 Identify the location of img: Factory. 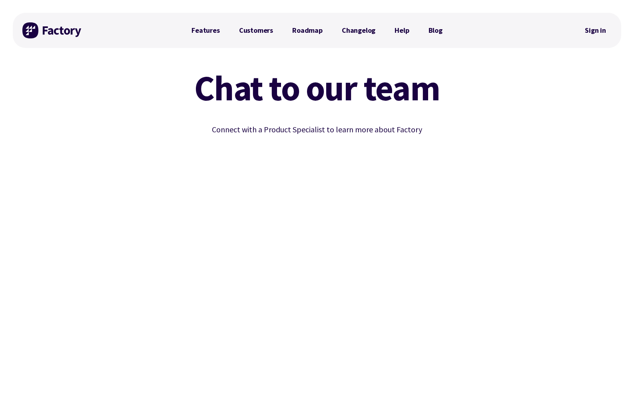
(52, 30).